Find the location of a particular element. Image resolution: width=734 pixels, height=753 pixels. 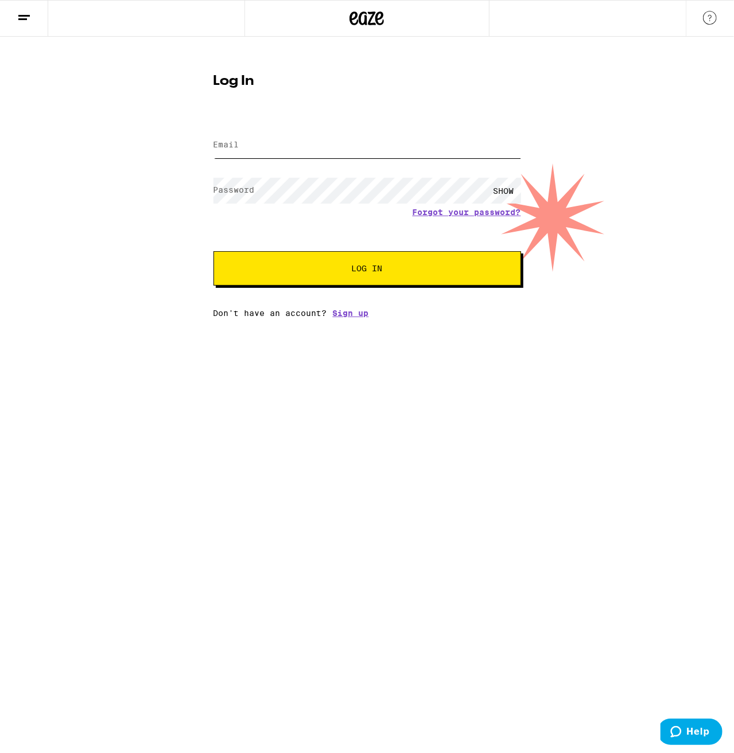

a: Forgot your password? is located at coordinates (466, 212).